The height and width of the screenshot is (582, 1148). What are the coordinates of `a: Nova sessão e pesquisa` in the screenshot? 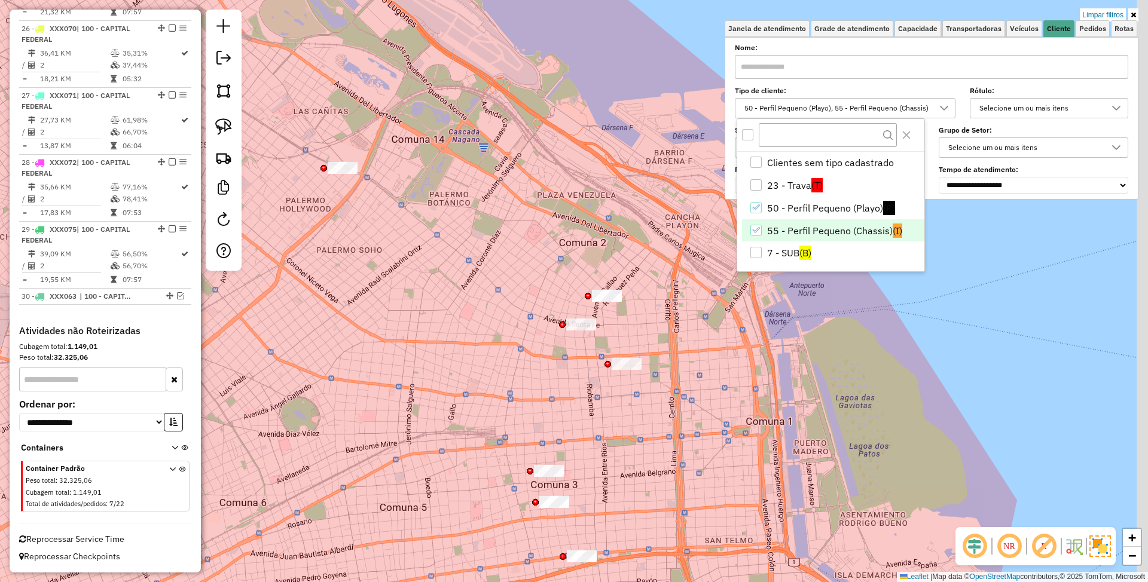 It's located at (224, 28).